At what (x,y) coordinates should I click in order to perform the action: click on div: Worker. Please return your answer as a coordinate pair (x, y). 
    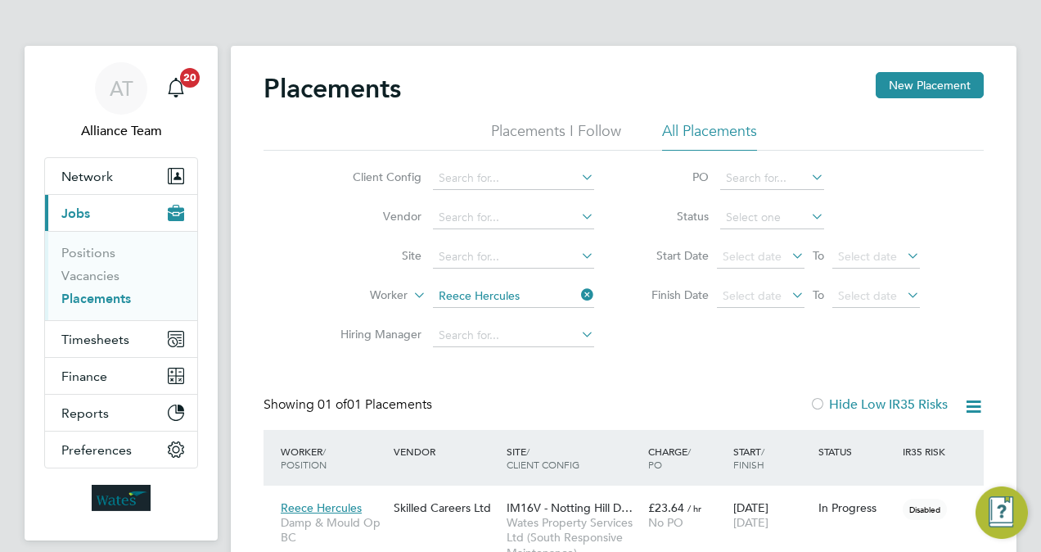
    Looking at the image, I should click on (333, 457).